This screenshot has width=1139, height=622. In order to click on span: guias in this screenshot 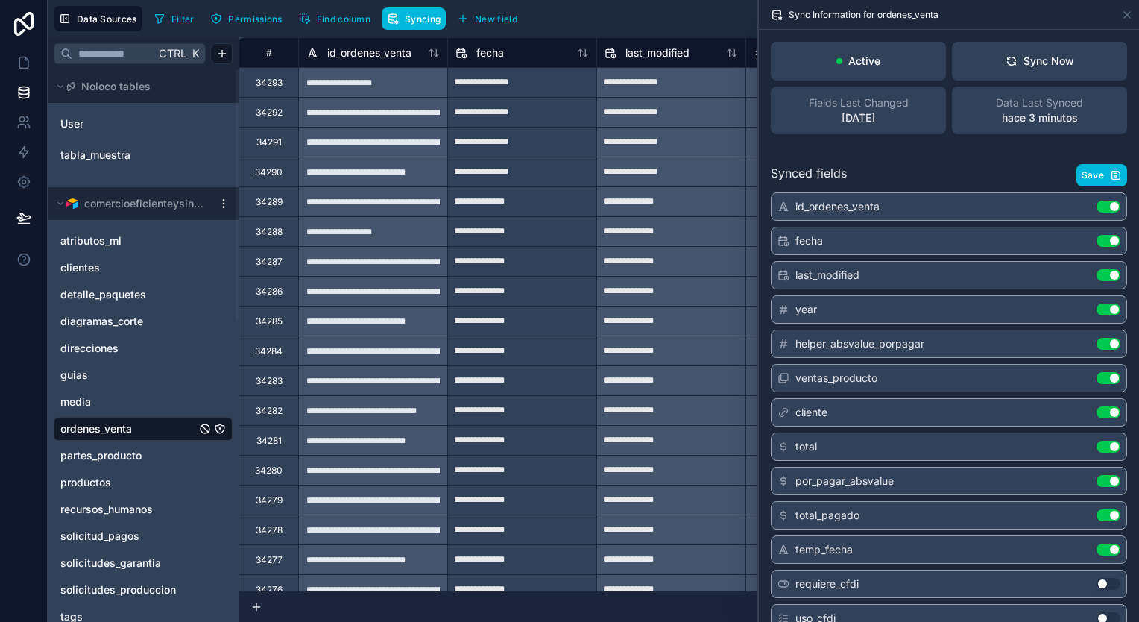, I will do `click(74, 375)`.